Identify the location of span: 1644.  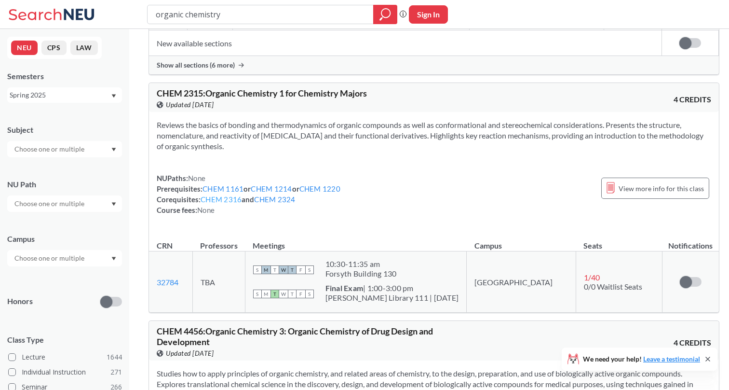
(114, 357).